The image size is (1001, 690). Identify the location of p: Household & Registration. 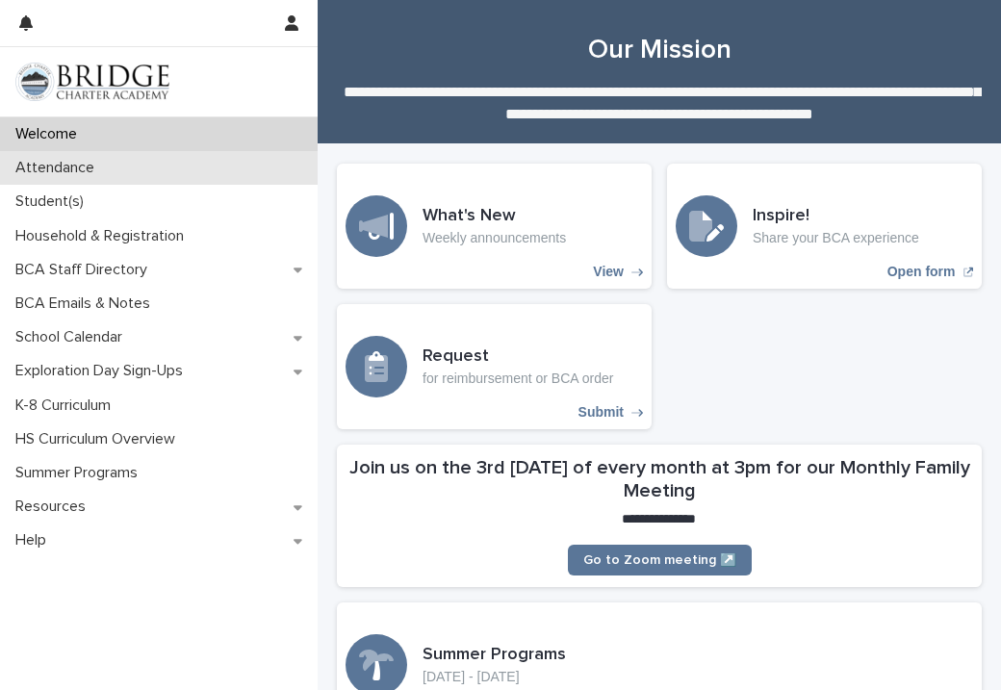
(103, 236).